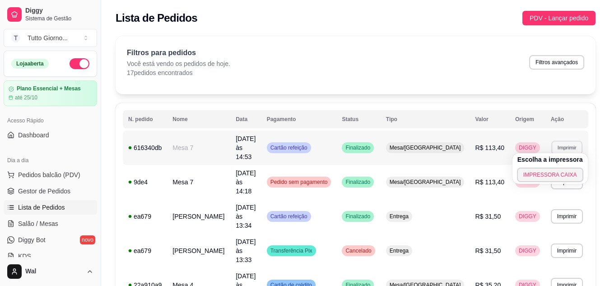 Image resolution: width=610 pixels, height=286 pixels. Describe the element at coordinates (145, 182) in the screenshot. I see `div: 9de4` at that location.